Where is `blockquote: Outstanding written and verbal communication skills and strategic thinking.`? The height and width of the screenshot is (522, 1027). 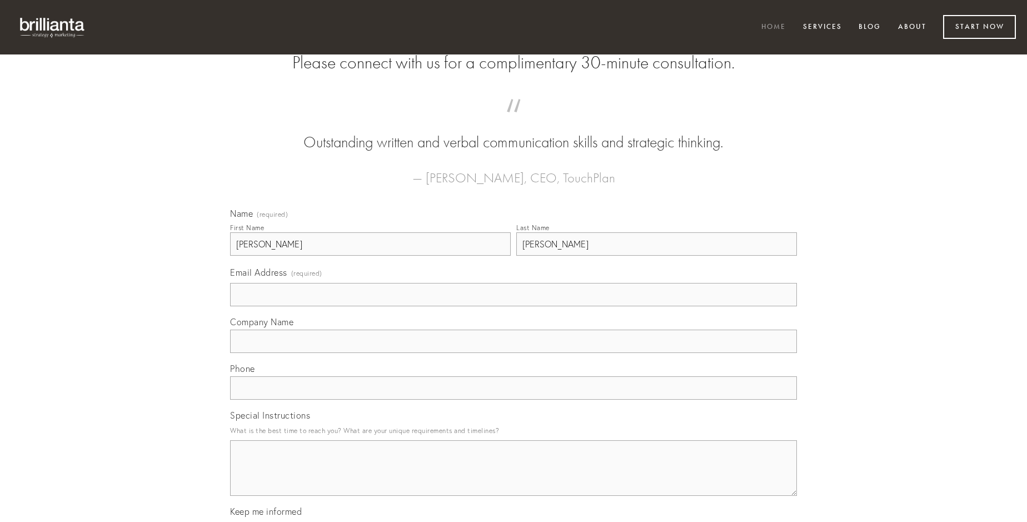 blockquote: Outstanding written and verbal communication skills and strategic thinking. is located at coordinates (514, 132).